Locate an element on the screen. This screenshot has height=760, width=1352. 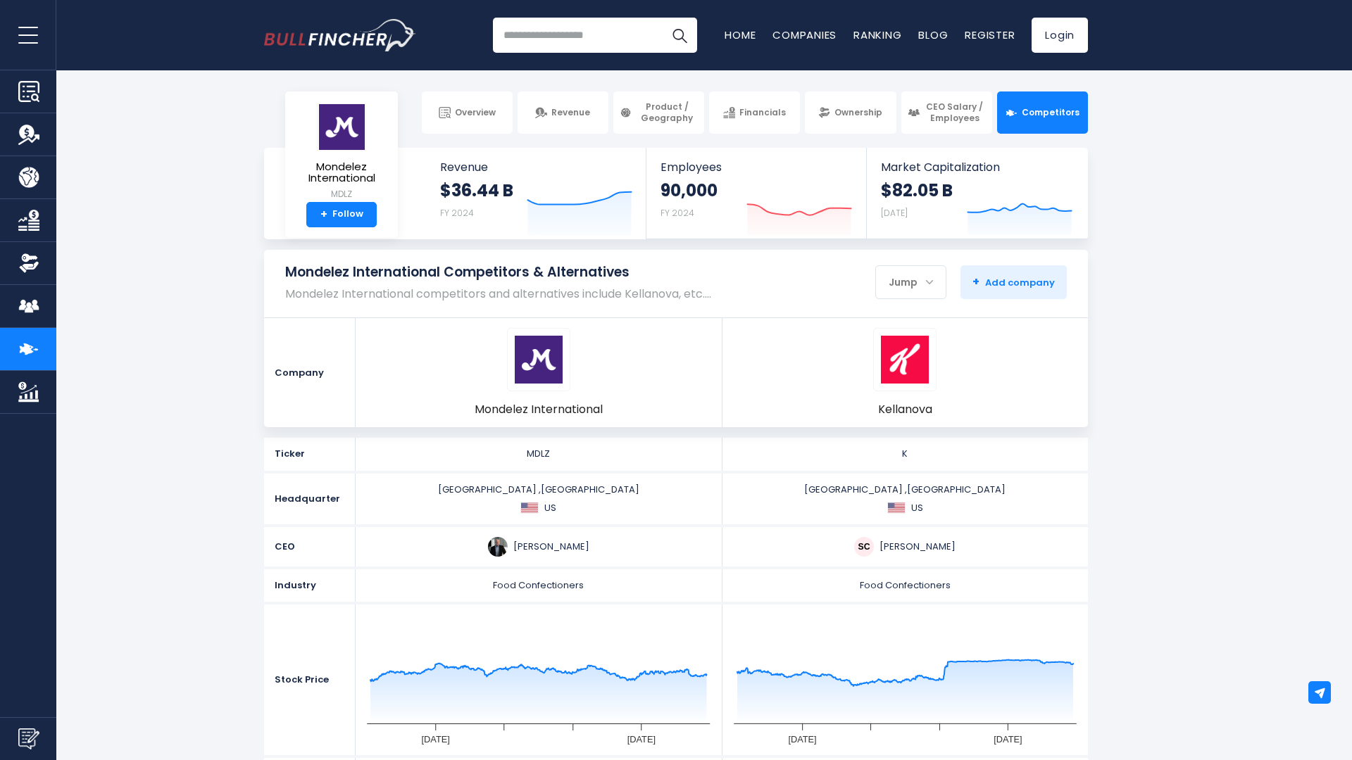
span: Financials is located at coordinates (763, 113).